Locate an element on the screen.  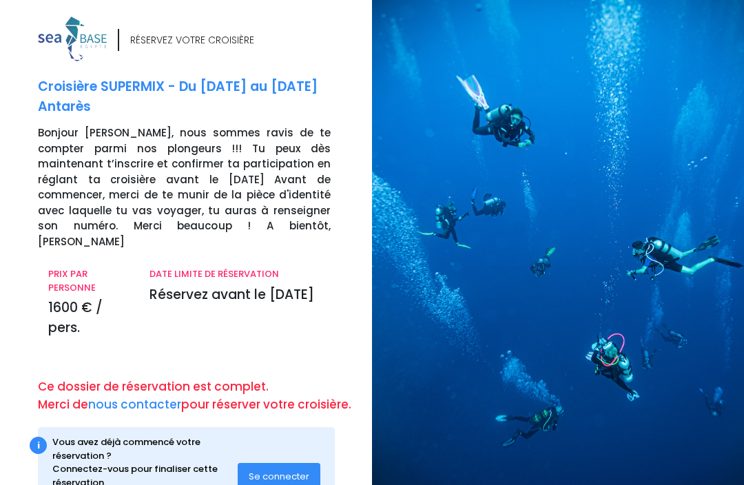
div: RÉSERVEZ VOTRE CROISIÈRE is located at coordinates (192, 40).